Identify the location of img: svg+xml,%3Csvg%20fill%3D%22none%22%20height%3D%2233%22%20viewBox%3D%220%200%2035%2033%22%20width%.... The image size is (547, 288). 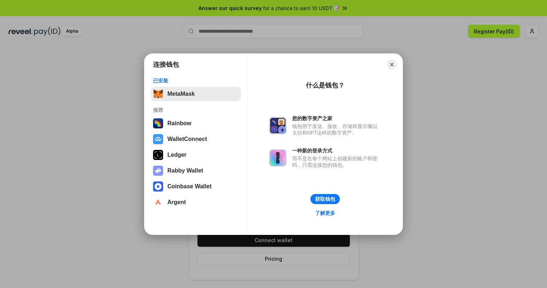
(158, 94).